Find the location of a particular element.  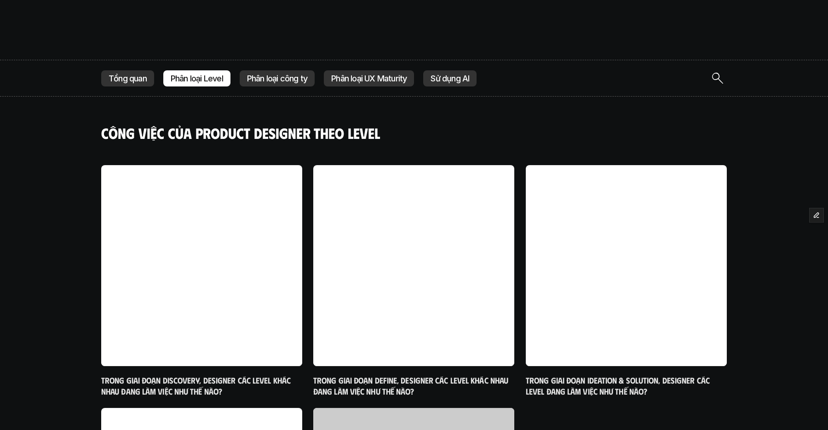

a: Made with Flourish Trong giai đoạn Define, designer các level khác nhau đang làm việc như thế nào? is located at coordinates (414, 281).